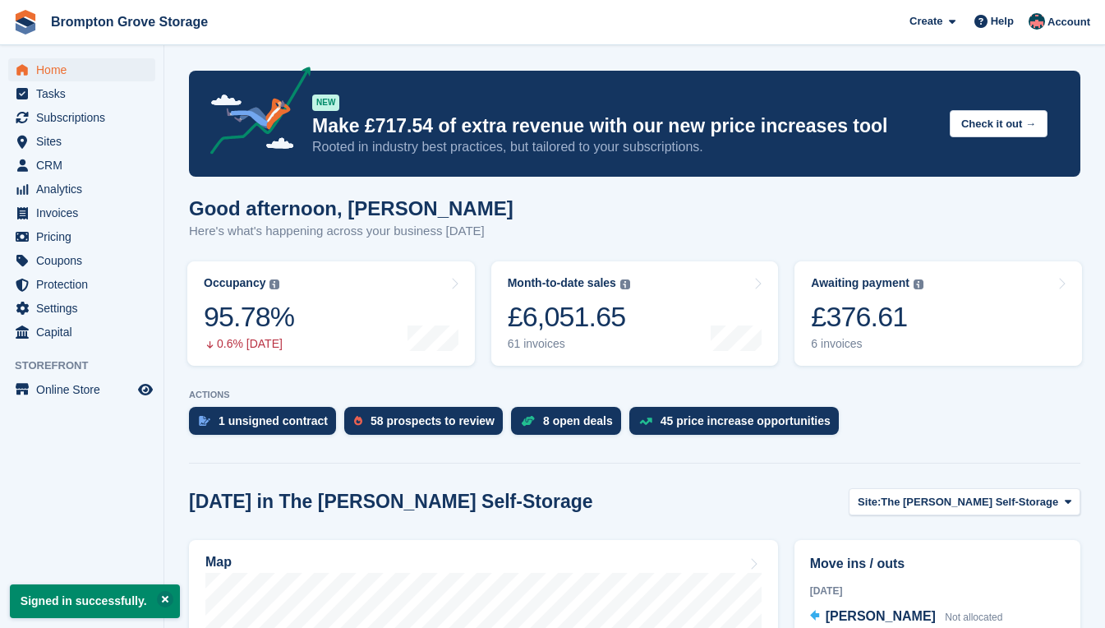  What do you see at coordinates (432, 421) in the screenshot?
I see `div: 58 prospects to review` at bounding box center [432, 421].